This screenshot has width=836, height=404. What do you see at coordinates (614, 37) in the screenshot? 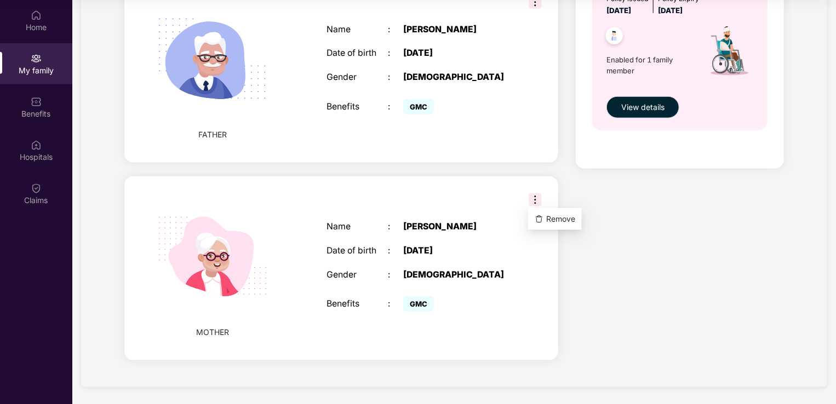
I see `img: svg+xml;base64,PHN2ZyB4bWxucz0iaHR0cDovL3d3dy53My5vcmcvMjAwMC9zdmciIHdpZHRoPSI0OC45NDMiIGhlaWdodD...` at bounding box center [614, 37].